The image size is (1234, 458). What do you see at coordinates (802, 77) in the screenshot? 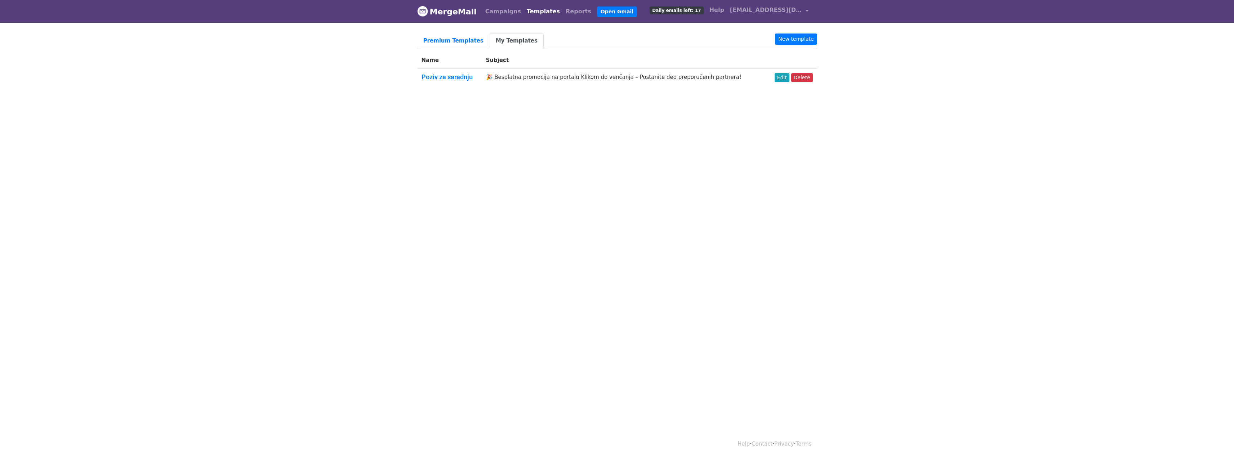
I see `a: Delete` at bounding box center [802, 77].